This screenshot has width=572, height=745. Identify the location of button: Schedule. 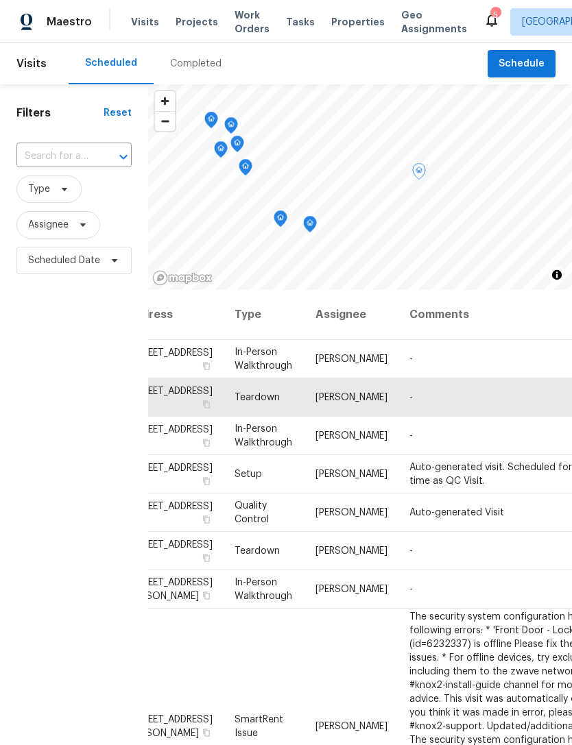
(521, 64).